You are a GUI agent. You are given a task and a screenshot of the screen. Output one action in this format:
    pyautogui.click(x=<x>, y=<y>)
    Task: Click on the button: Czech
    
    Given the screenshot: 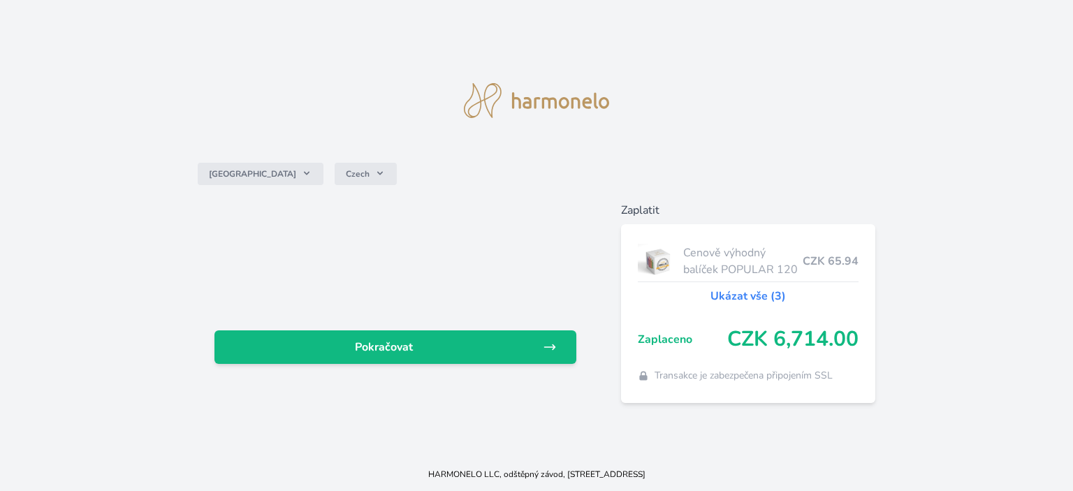 What is the action you would take?
    pyautogui.click(x=365, y=174)
    